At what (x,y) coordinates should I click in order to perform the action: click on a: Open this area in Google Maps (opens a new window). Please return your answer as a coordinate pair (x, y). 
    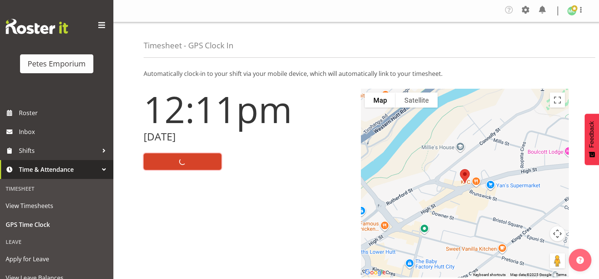
    Looking at the image, I should click on (375, 273).